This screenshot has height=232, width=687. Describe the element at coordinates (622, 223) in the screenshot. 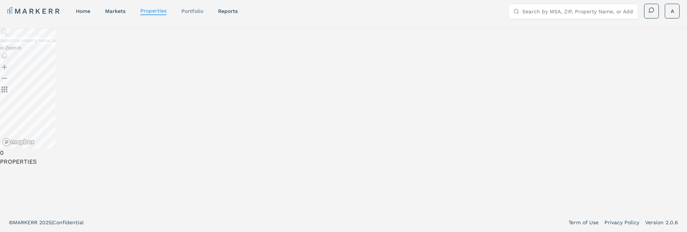

I see `a: Privacy Policy` at that location.